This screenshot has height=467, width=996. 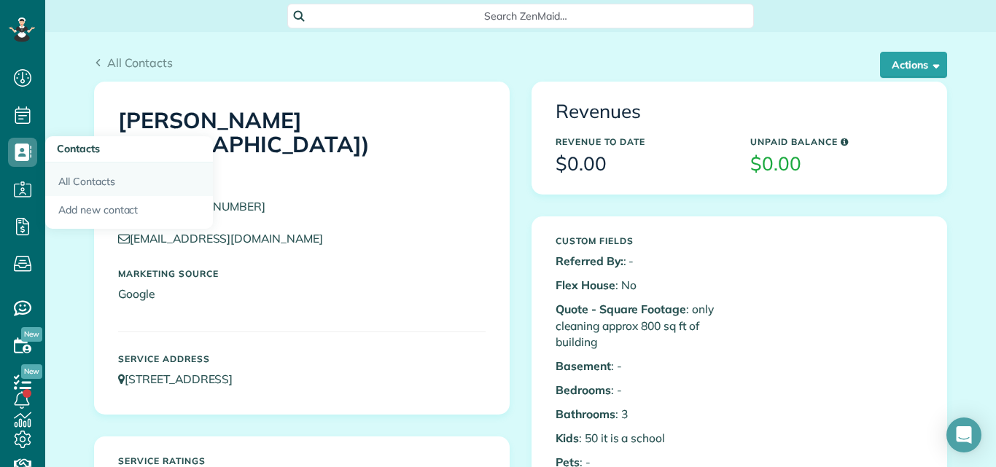 What do you see at coordinates (585, 414) in the screenshot?
I see `b: Bathrooms` at bounding box center [585, 414].